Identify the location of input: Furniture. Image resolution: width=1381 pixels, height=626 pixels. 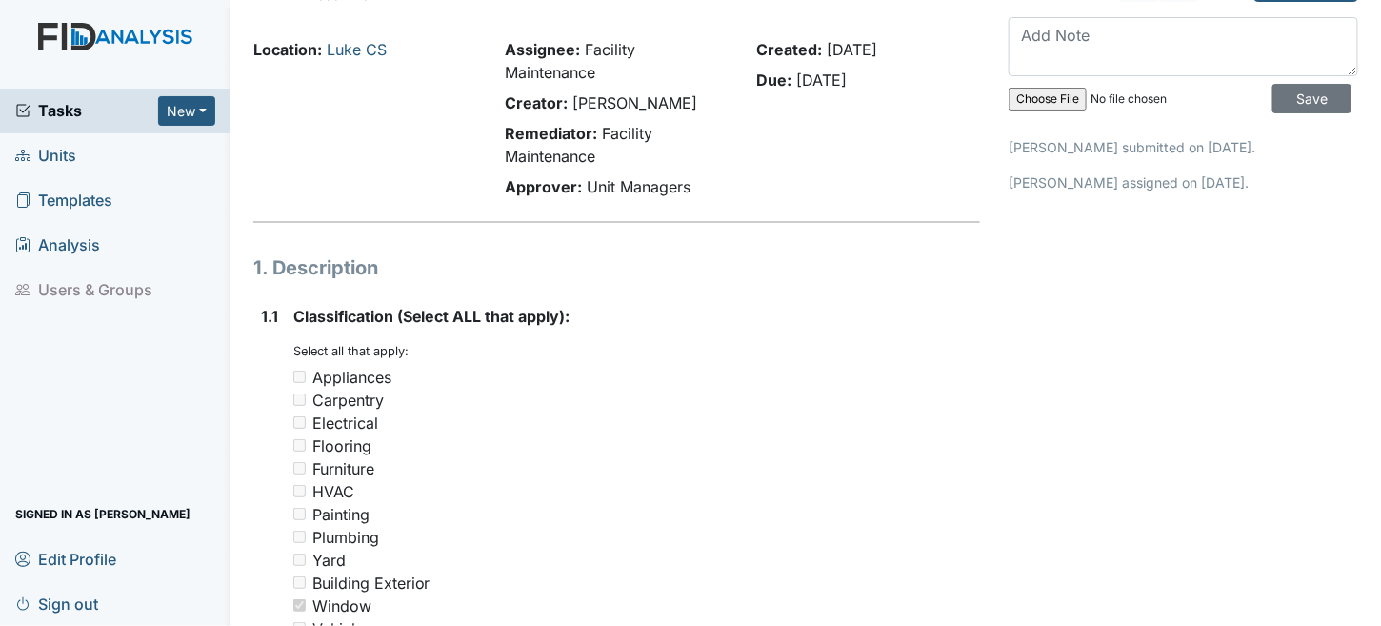
(299, 468).